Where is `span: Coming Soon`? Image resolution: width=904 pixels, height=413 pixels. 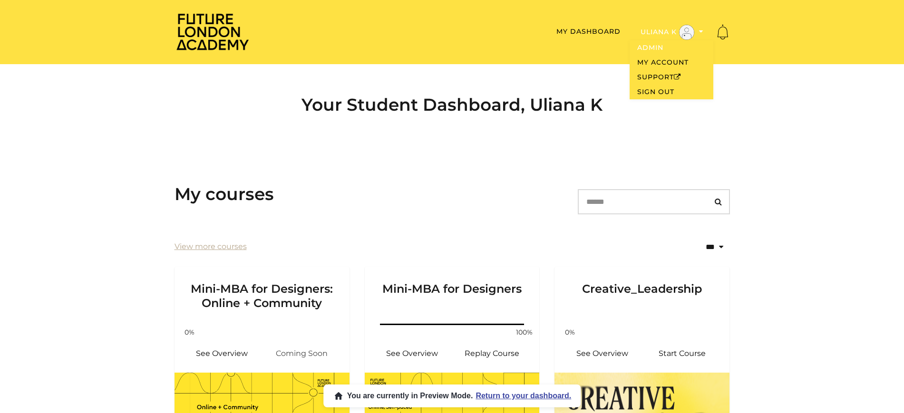 span: Coming Soon is located at coordinates (302, 354).